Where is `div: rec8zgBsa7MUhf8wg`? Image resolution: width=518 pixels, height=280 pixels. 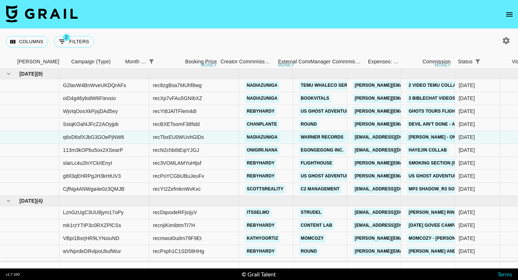
div: rec8zgBsa7MUhf8wg is located at coordinates (177, 85).